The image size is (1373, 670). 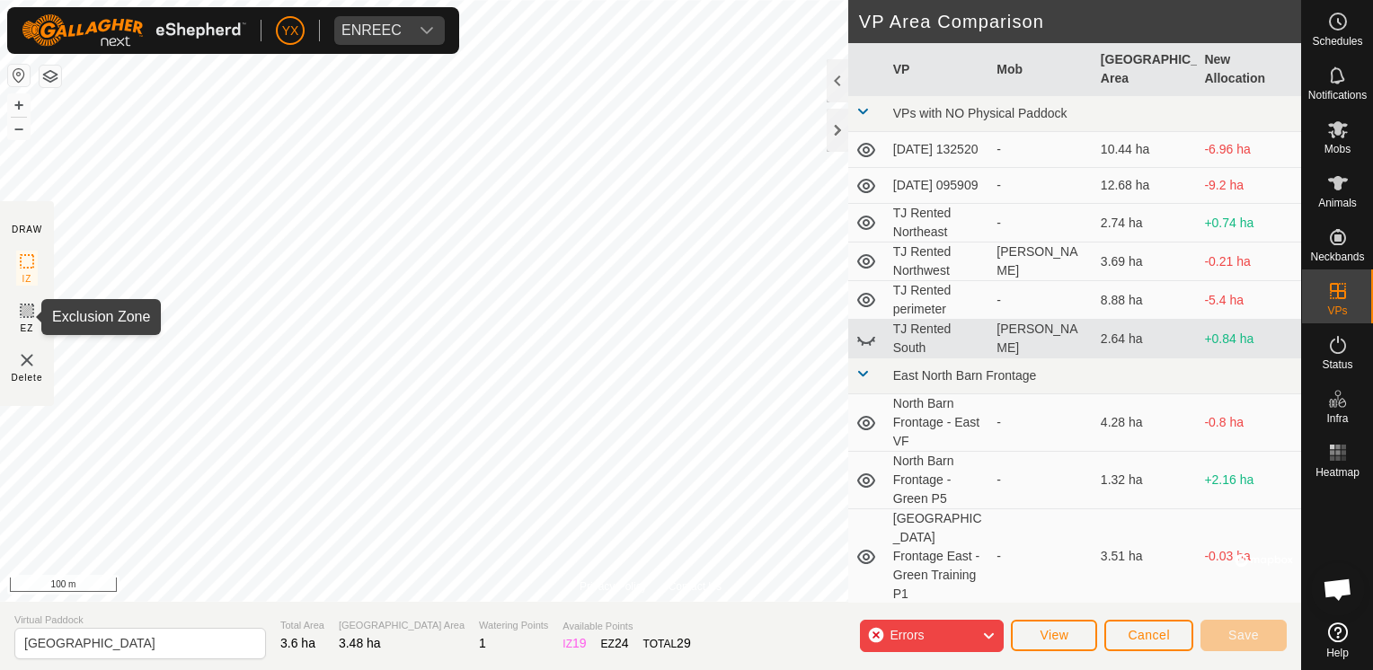 I want to click on span: 1, so click(x=482, y=643).